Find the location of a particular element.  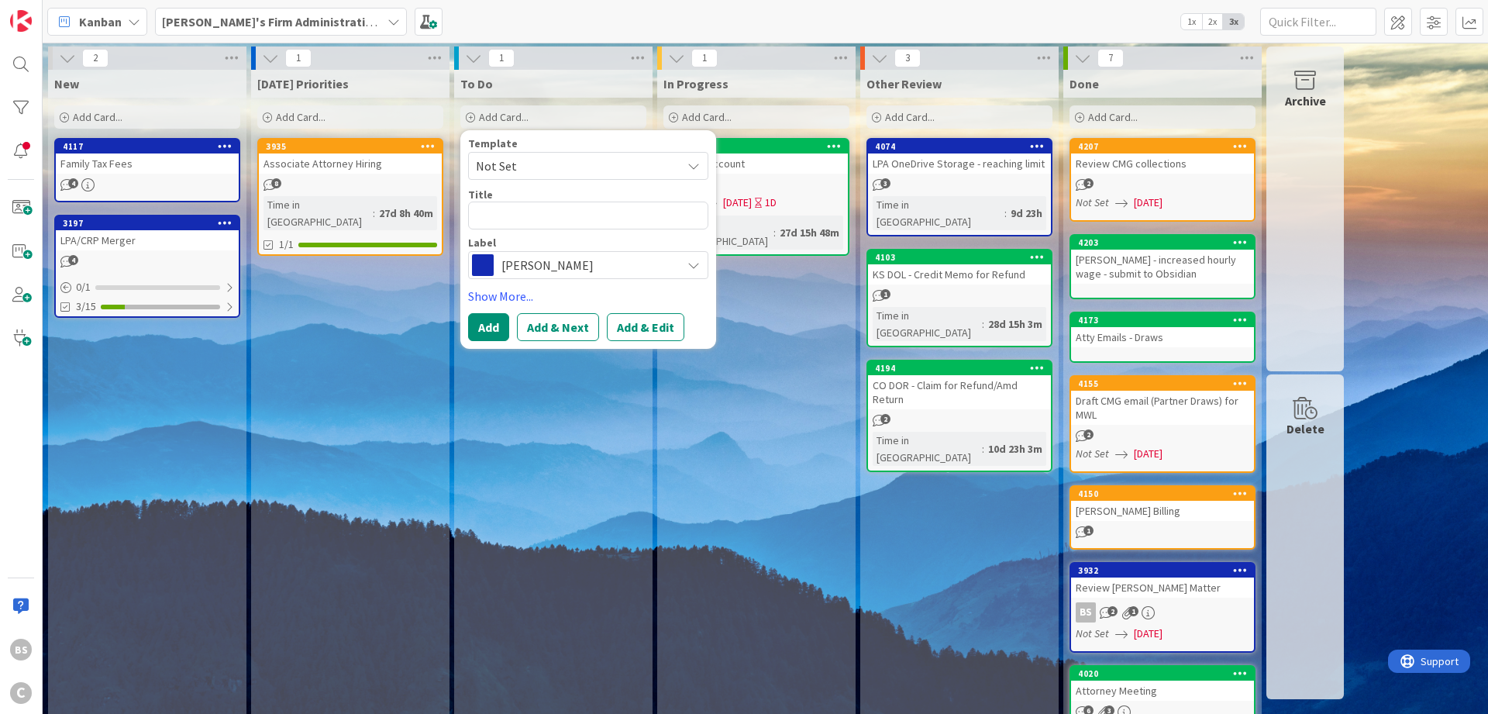

div: 4104KS DOR Account is located at coordinates (756, 156).